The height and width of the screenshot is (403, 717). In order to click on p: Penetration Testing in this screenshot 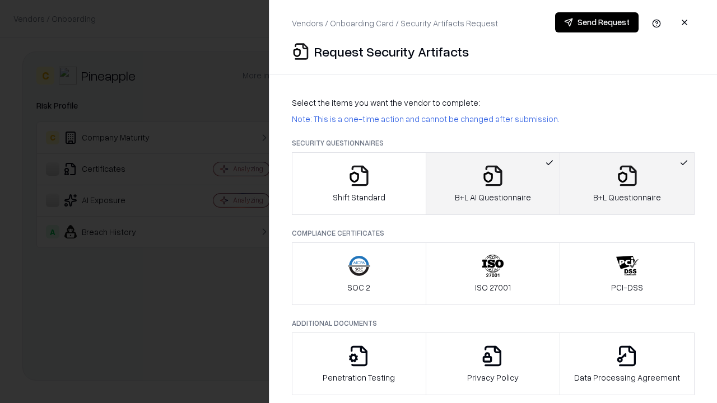, I will do `click(358, 377)`.